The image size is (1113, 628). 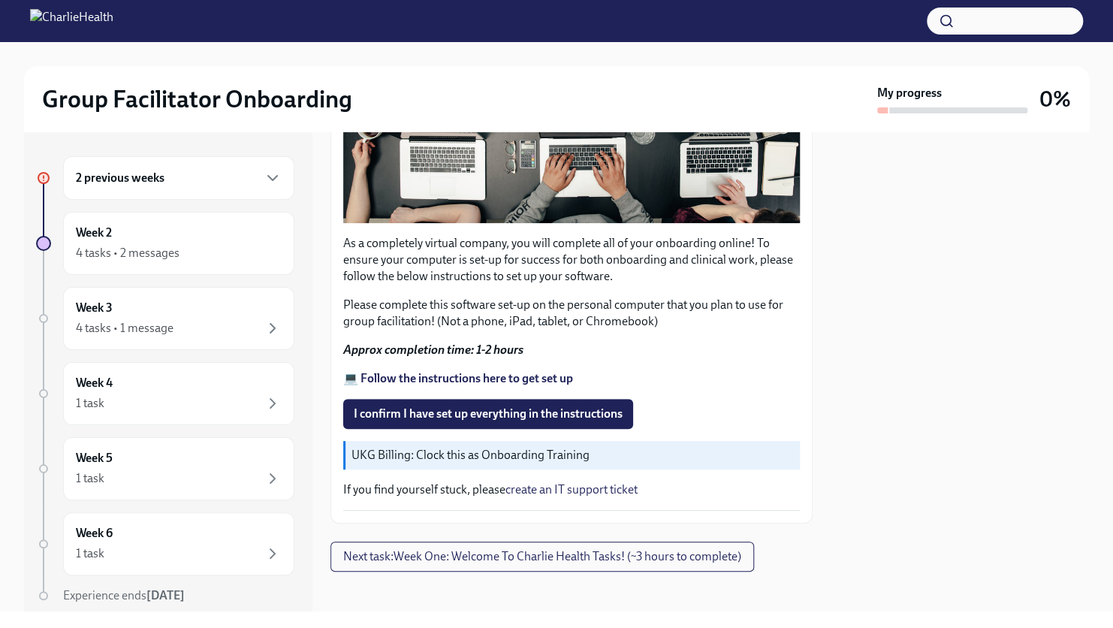 What do you see at coordinates (124, 595) in the screenshot?
I see `span: Experience ends` at bounding box center [124, 595].